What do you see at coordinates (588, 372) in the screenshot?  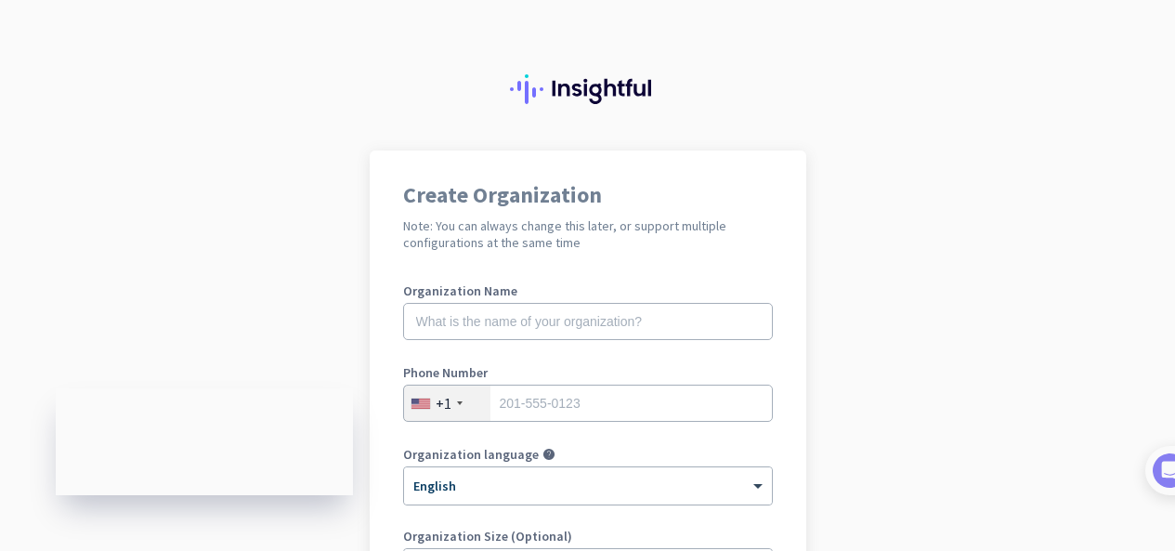 I see `label: Phone Number` at bounding box center [588, 372].